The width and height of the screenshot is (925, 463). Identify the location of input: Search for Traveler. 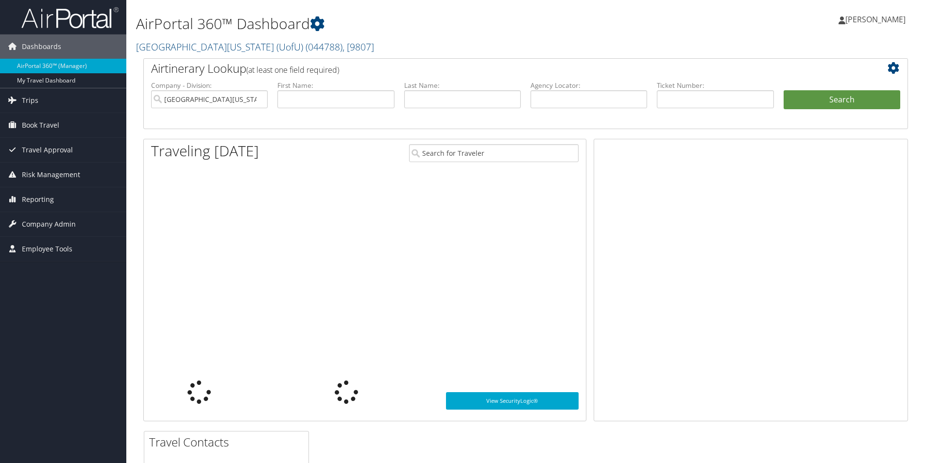
(493, 153).